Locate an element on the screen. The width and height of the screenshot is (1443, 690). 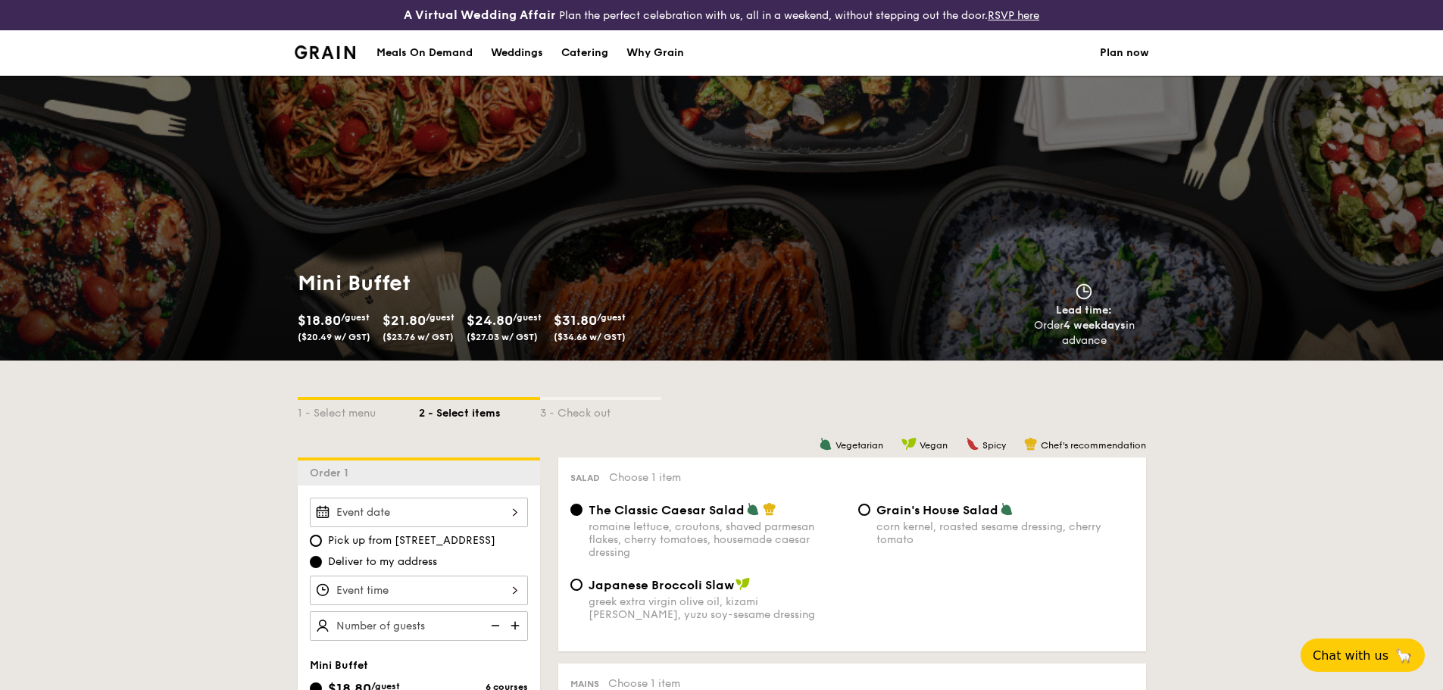
input: The Classic Caesar Saladromaine lettuce, croutons, shaved parmesan flakes, cherry tomatoes, house... is located at coordinates (576, 510).